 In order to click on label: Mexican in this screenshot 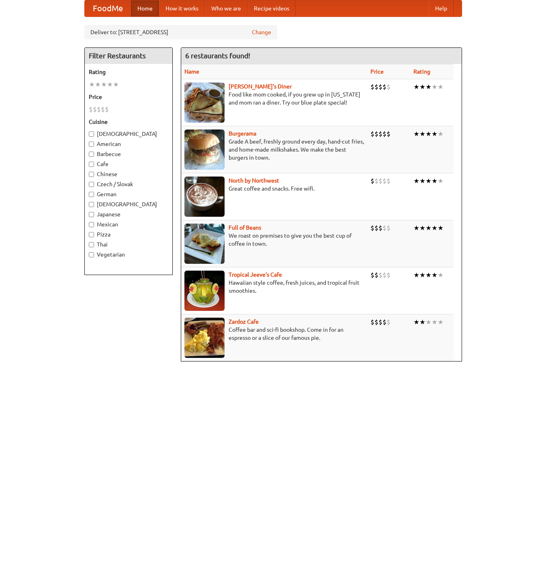, I will do `click(129, 224)`.